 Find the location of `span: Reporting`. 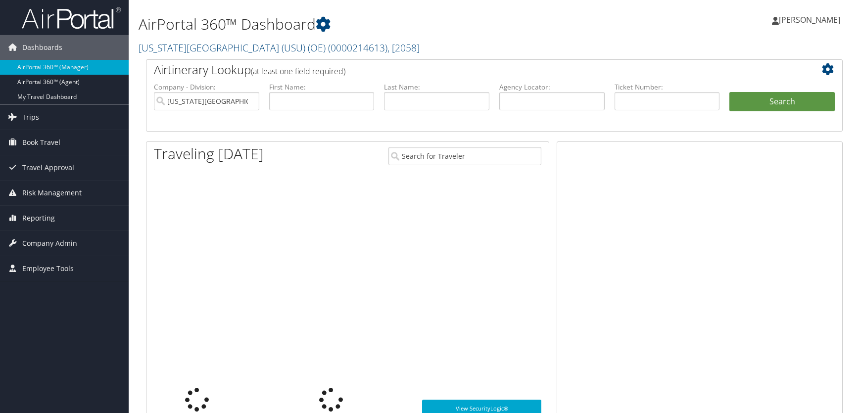

span: Reporting is located at coordinates (39, 218).